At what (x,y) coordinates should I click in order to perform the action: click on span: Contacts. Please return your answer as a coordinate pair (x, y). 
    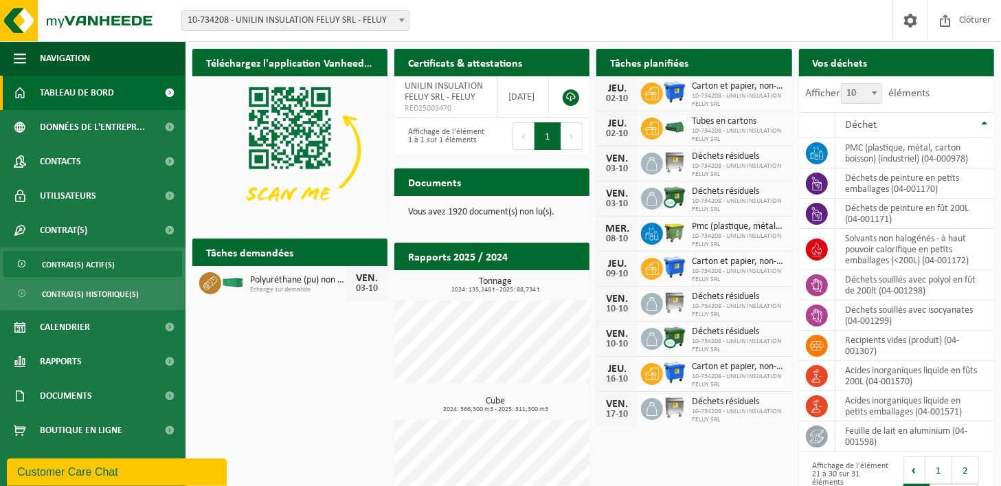
    Looking at the image, I should click on (60, 161).